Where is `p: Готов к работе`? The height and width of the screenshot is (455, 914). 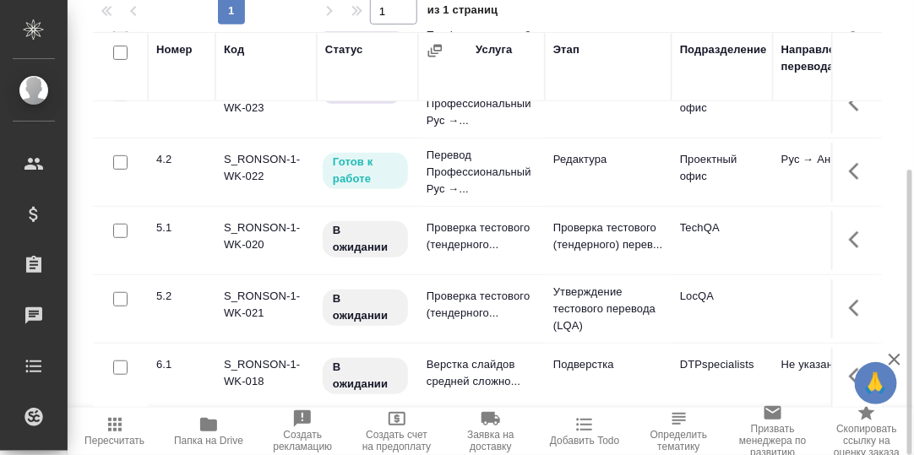 p: Готов к работе is located at coordinates (365, 171).